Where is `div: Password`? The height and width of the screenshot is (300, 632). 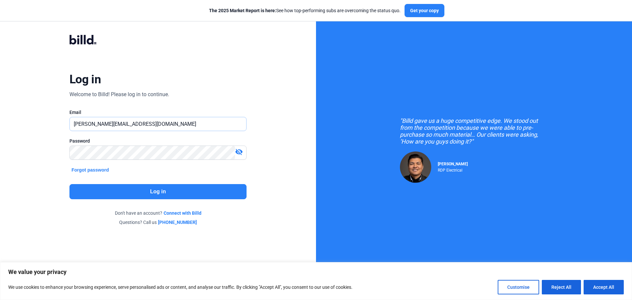
div: Password is located at coordinates (158, 141).